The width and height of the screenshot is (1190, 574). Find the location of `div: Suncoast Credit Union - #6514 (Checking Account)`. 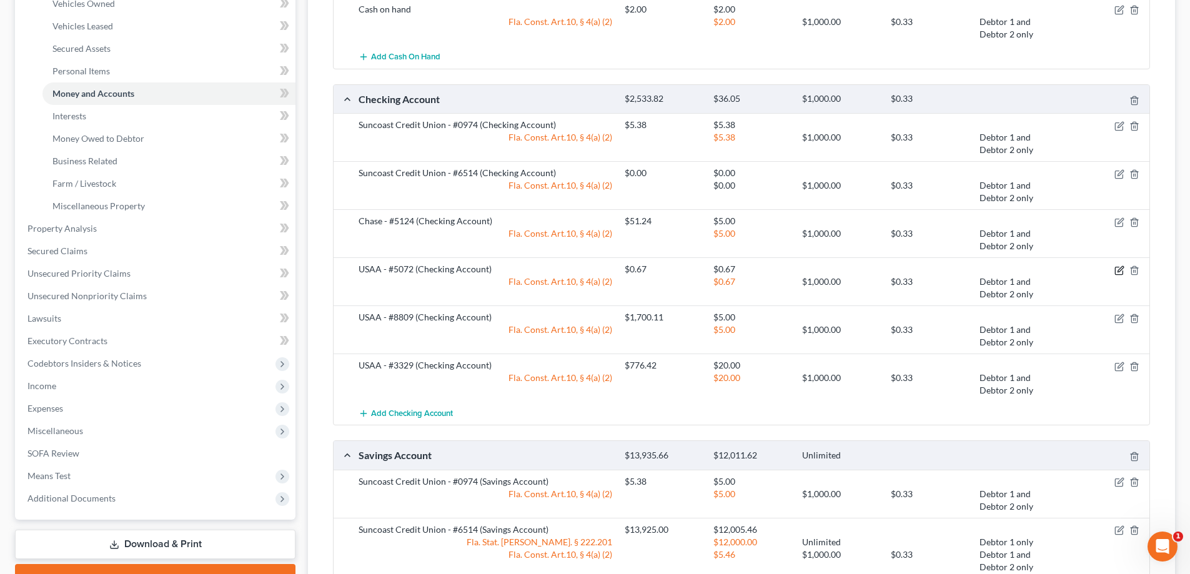

div: Suncoast Credit Union - #6514 (Checking Account) is located at coordinates (485, 173).